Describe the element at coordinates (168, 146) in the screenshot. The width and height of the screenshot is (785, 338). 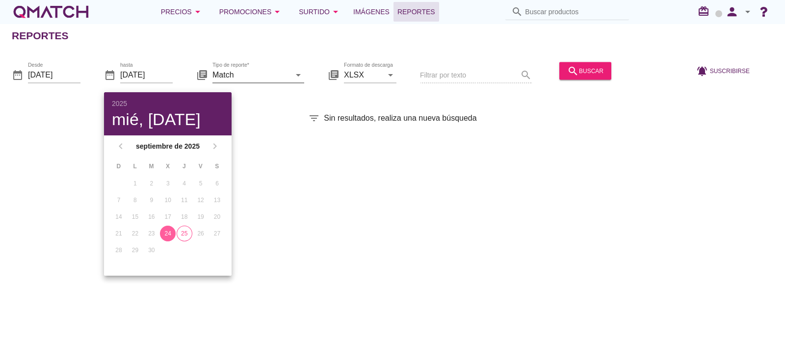
I see `strong: septiembre de 2025` at that location.